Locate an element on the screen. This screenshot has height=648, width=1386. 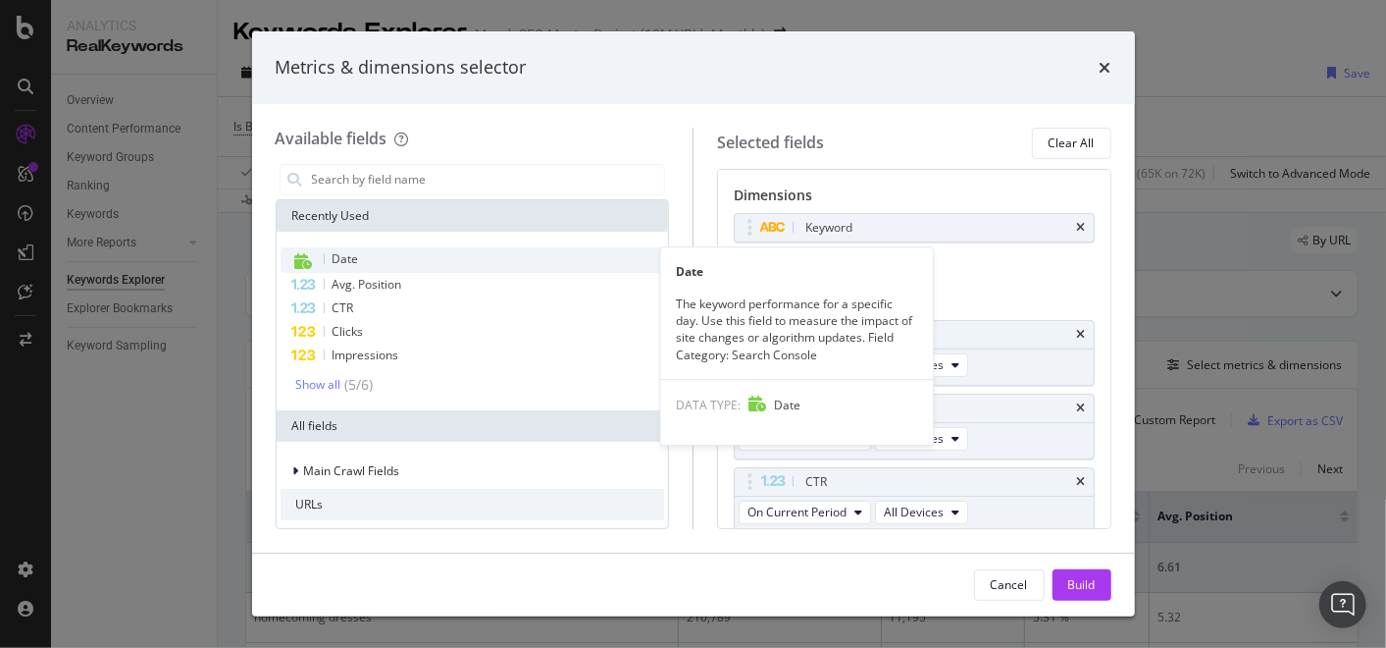
button: On Current Period is located at coordinates (805, 512).